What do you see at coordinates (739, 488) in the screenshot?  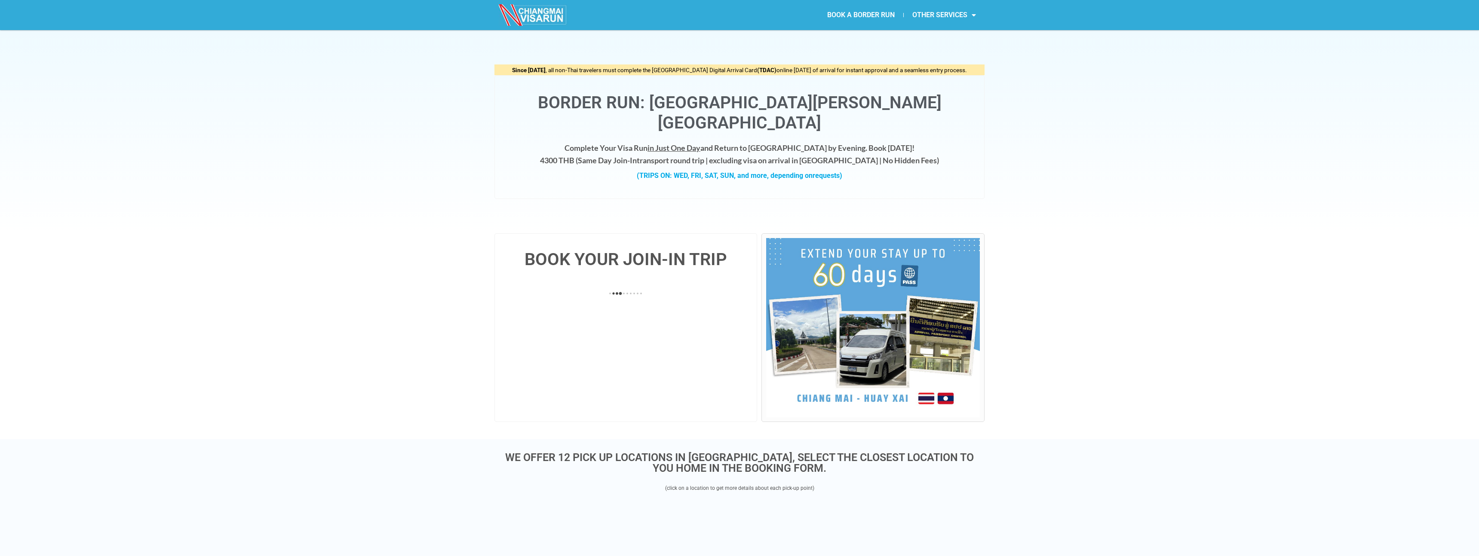 I see `span: (click on a location to get more details about each pick-up point)` at bounding box center [739, 488].